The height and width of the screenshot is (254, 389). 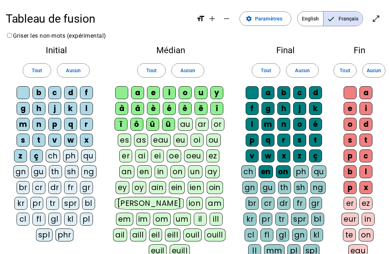 What do you see at coordinates (139, 188) in the screenshot?
I see `div: oy` at bounding box center [139, 188].